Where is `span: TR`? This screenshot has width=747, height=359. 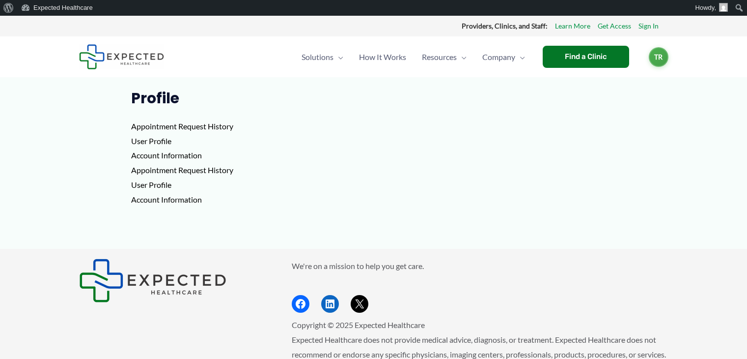
span: TR is located at coordinates (659, 57).